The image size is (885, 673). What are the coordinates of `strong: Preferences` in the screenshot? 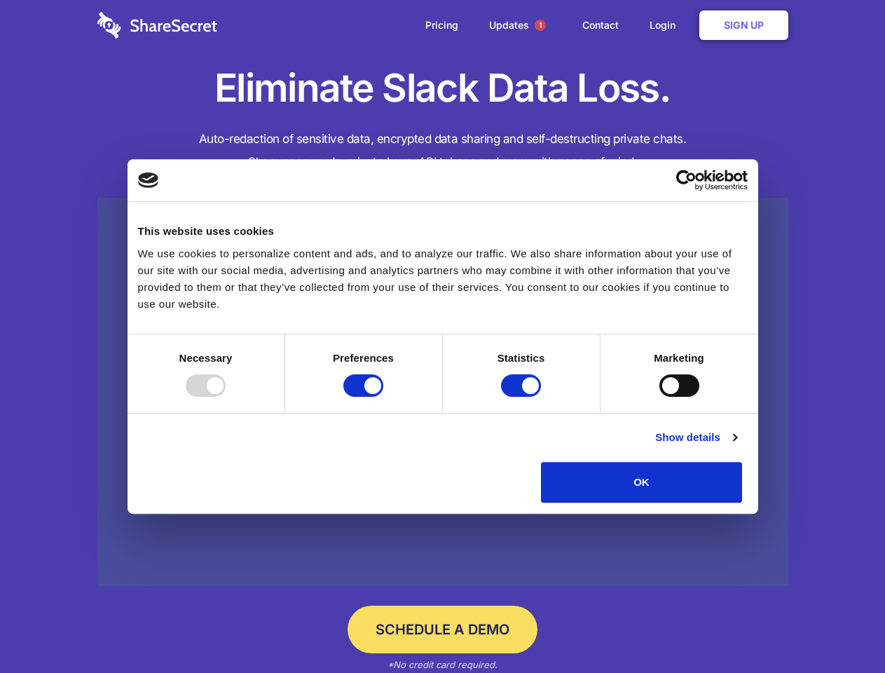 It's located at (363, 357).